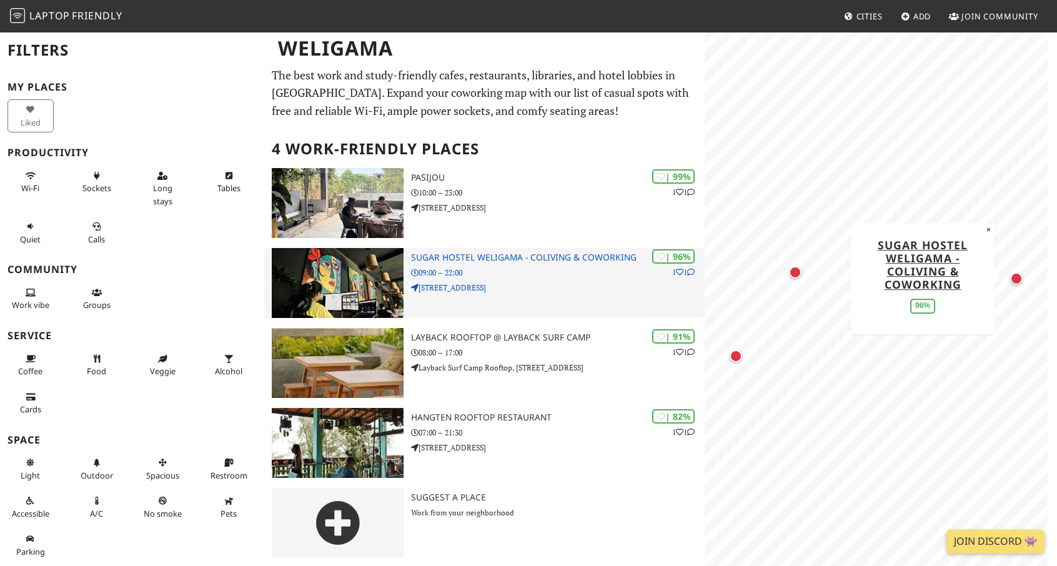 This screenshot has height=566, width=1057. Describe the element at coordinates (163, 468) in the screenshot. I see `button: Spacious` at that location.